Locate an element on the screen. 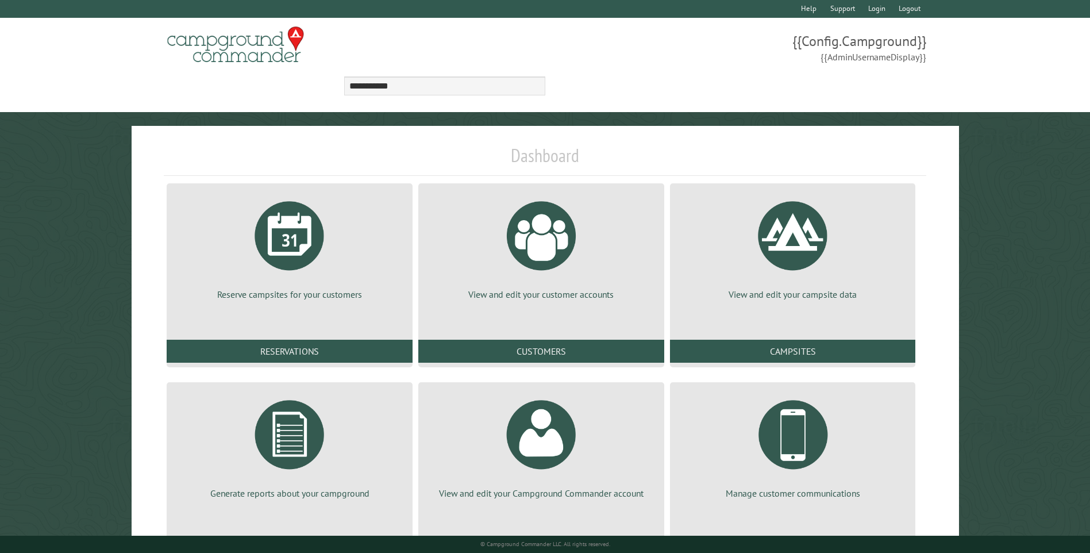  a: View and edit your campsite data is located at coordinates (793, 246).